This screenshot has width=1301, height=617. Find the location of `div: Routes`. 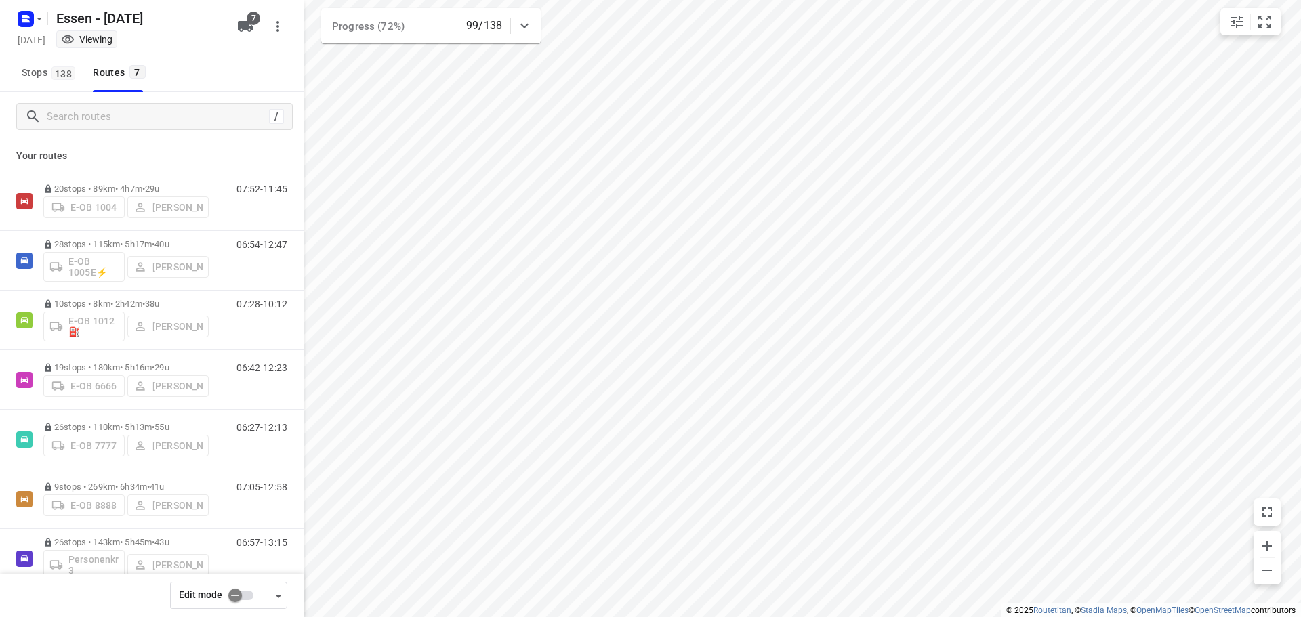

div: Routes is located at coordinates (121, 72).